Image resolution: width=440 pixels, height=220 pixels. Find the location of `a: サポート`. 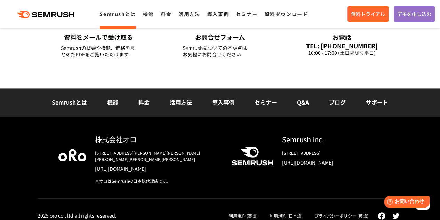

a: サポート is located at coordinates (377, 102).